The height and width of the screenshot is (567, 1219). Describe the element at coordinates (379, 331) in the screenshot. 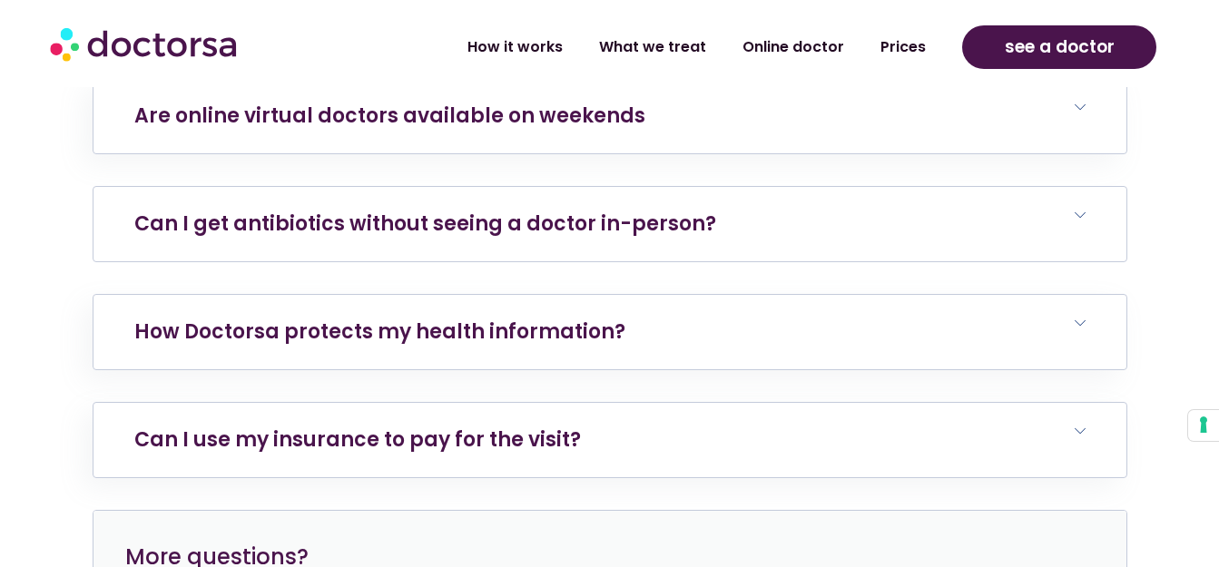

I see `a: How Doctorsa protects my health information?` at that location.